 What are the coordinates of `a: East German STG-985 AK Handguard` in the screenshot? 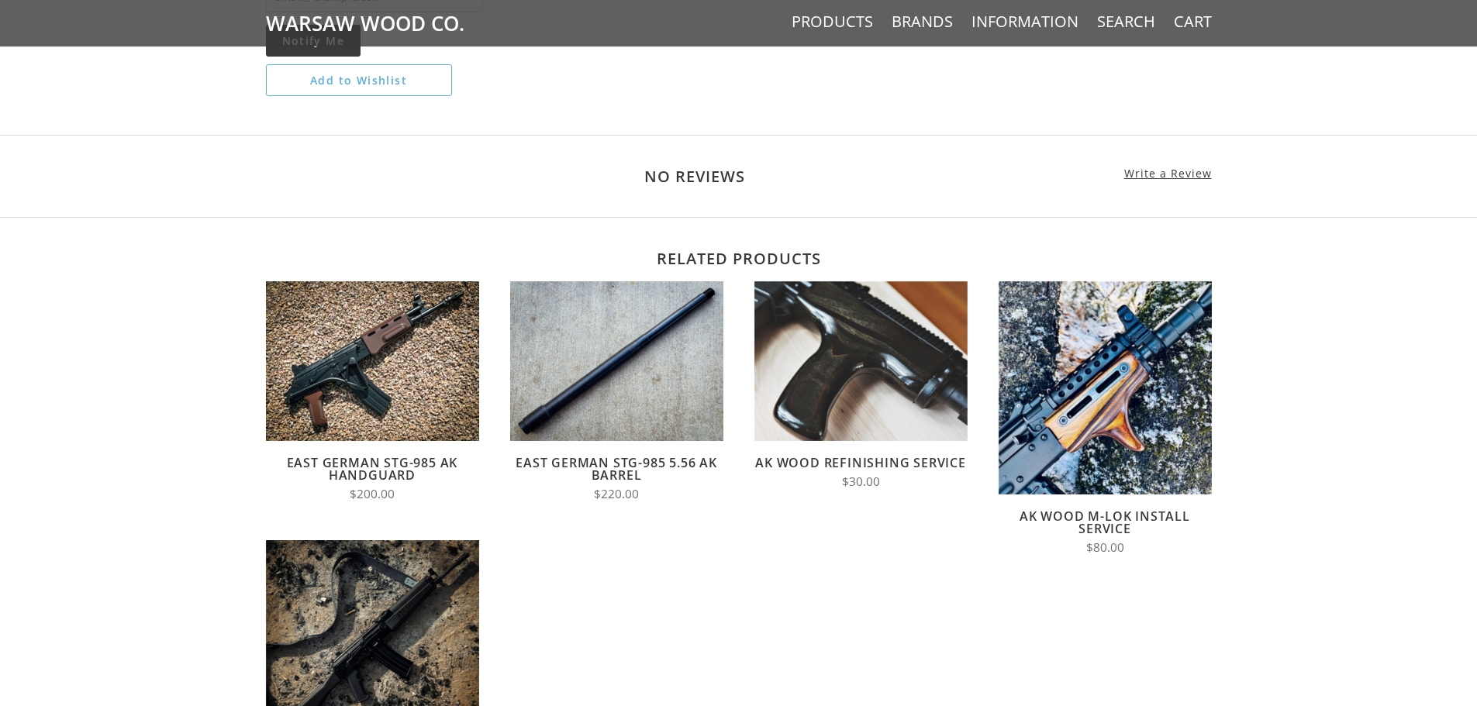 It's located at (372, 469).